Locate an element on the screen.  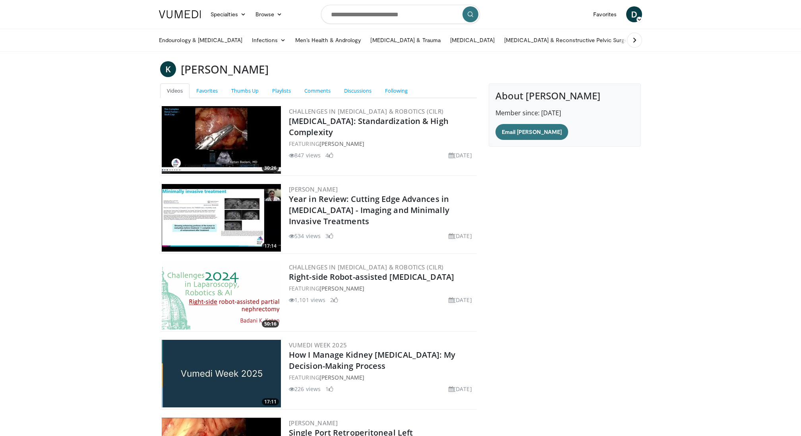
a: Infections is located at coordinates (269, 40).